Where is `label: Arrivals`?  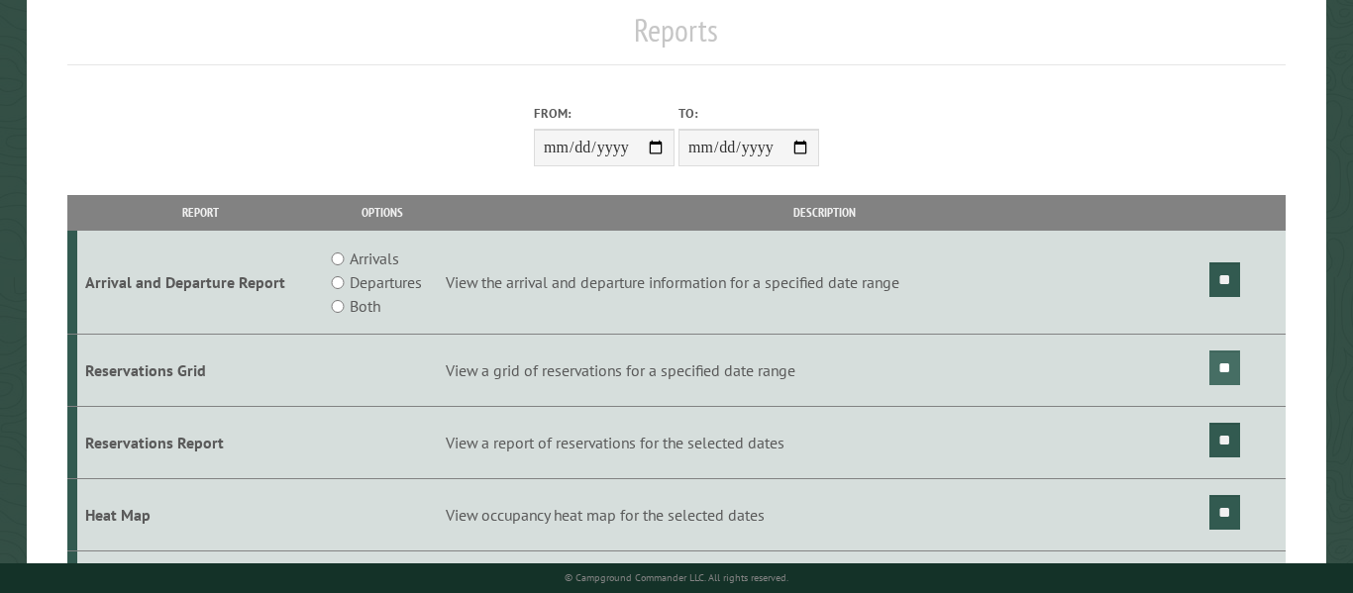 label: Arrivals is located at coordinates (374, 259).